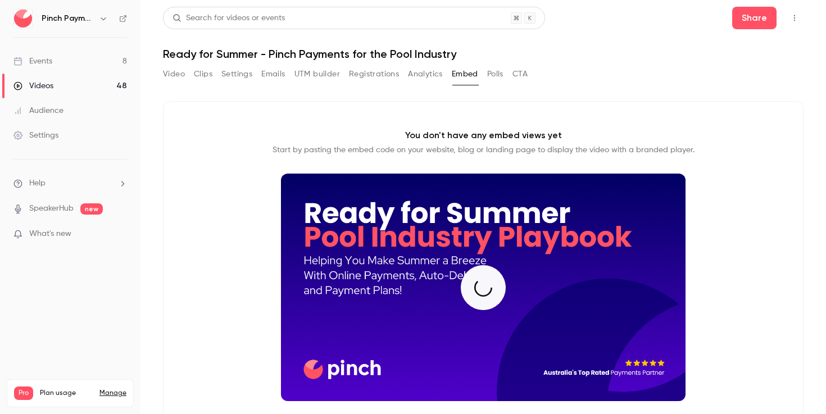  I want to click on a: Manage, so click(113, 393).